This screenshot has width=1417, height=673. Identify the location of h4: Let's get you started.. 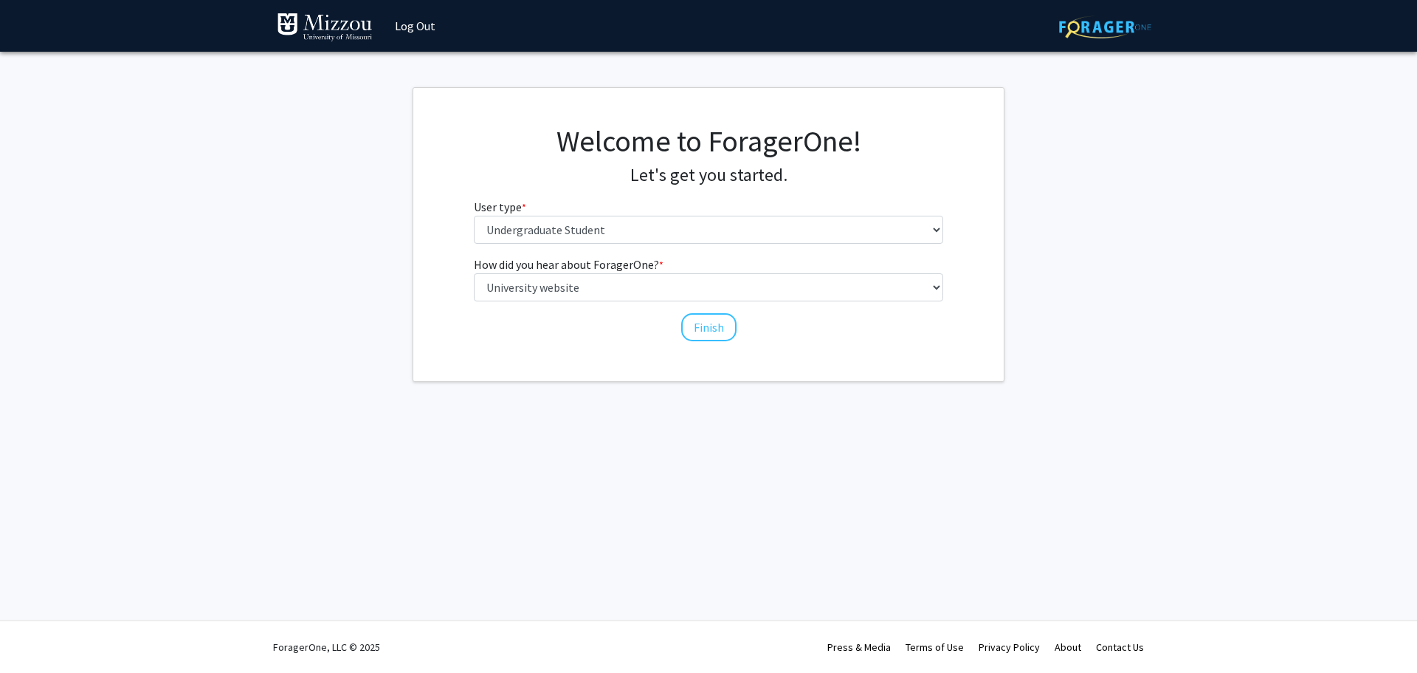
(709, 175).